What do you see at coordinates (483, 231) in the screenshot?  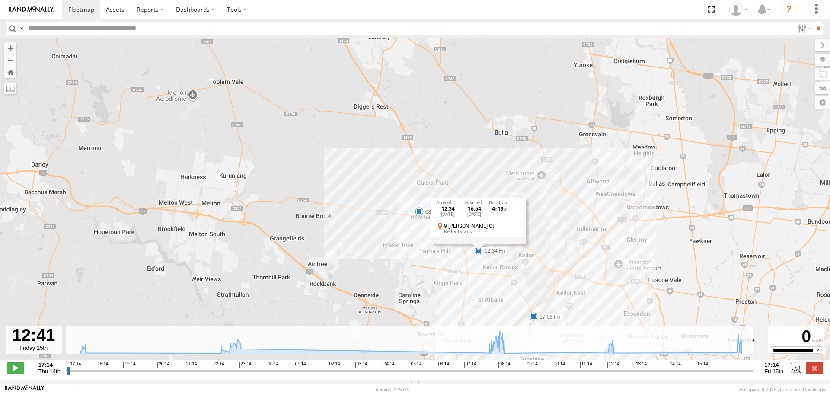 I see `div: Keilor Downs` at bounding box center [483, 231].